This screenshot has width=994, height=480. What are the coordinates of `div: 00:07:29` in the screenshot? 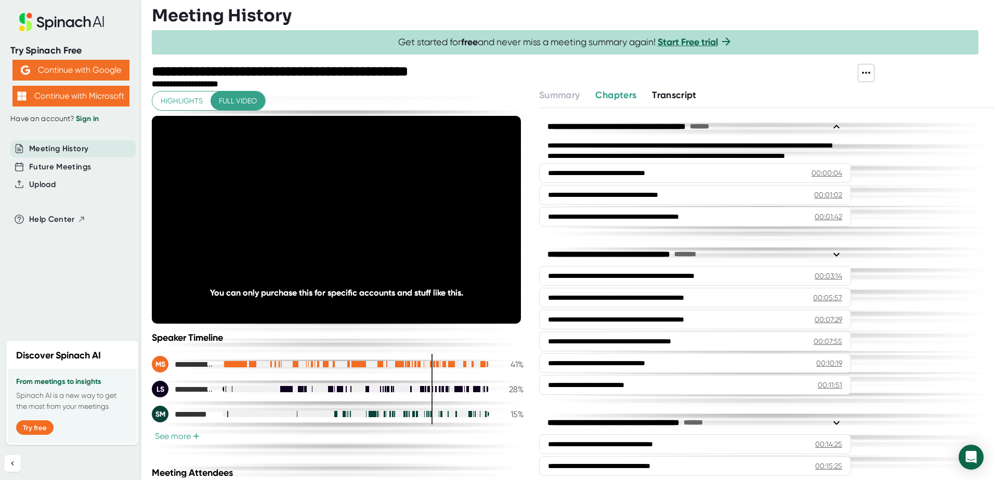 It's located at (828, 320).